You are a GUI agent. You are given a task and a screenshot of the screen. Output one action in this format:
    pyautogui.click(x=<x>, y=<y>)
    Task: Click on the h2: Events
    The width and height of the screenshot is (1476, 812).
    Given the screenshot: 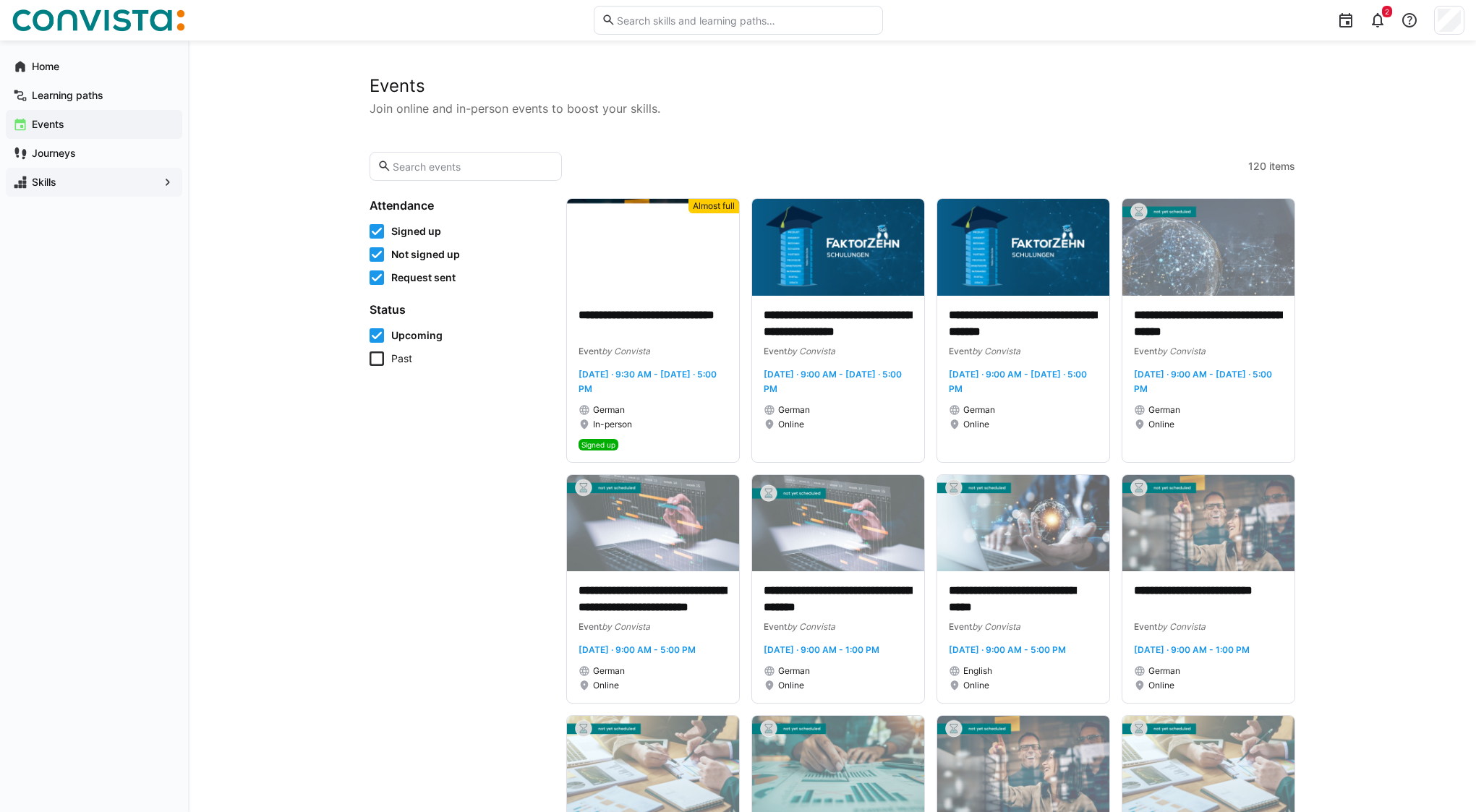 What is the action you would take?
    pyautogui.click(x=833, y=86)
    